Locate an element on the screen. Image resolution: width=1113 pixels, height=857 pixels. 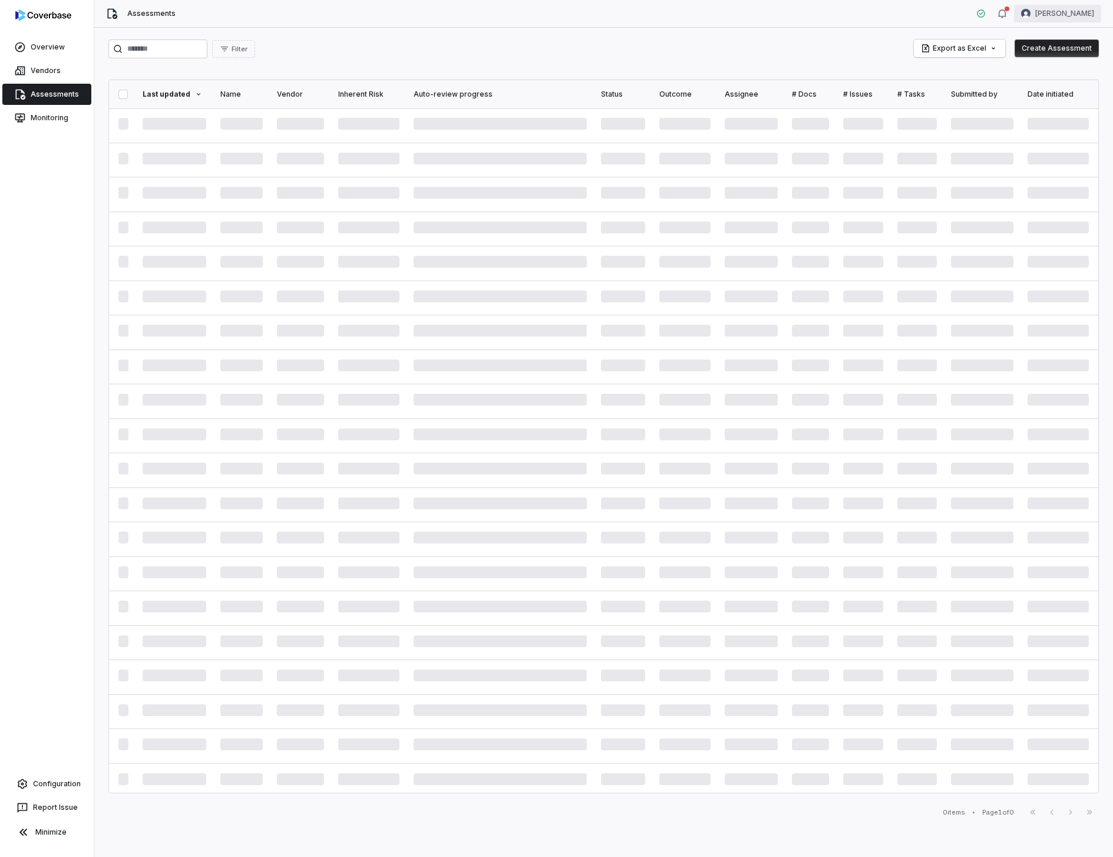
button: Filter is located at coordinates (233, 49).